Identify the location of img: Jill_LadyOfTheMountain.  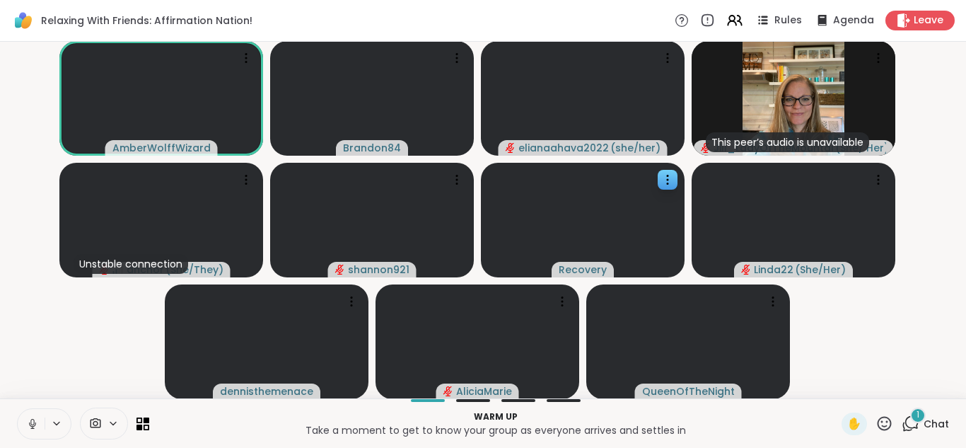
(793, 98).